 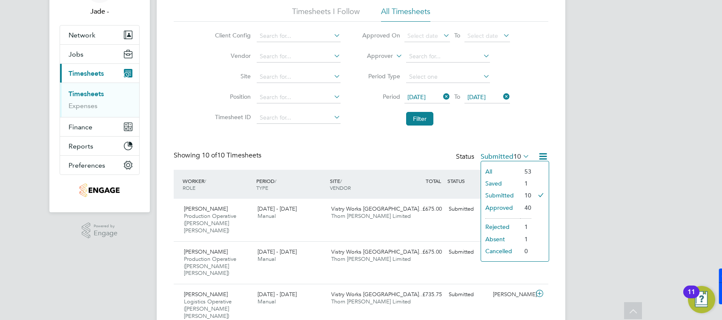 I want to click on span: Timesheets, so click(x=86, y=73).